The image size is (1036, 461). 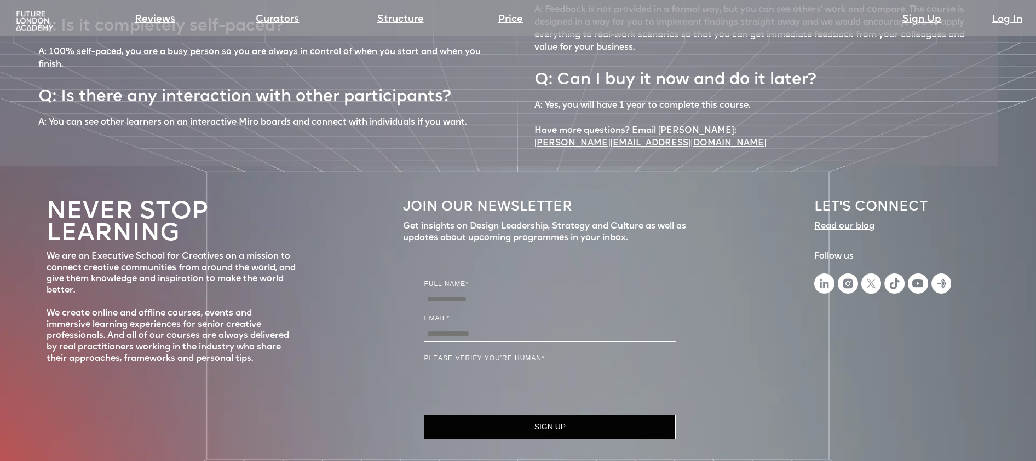 I want to click on label: Please verify you're human, so click(x=550, y=358).